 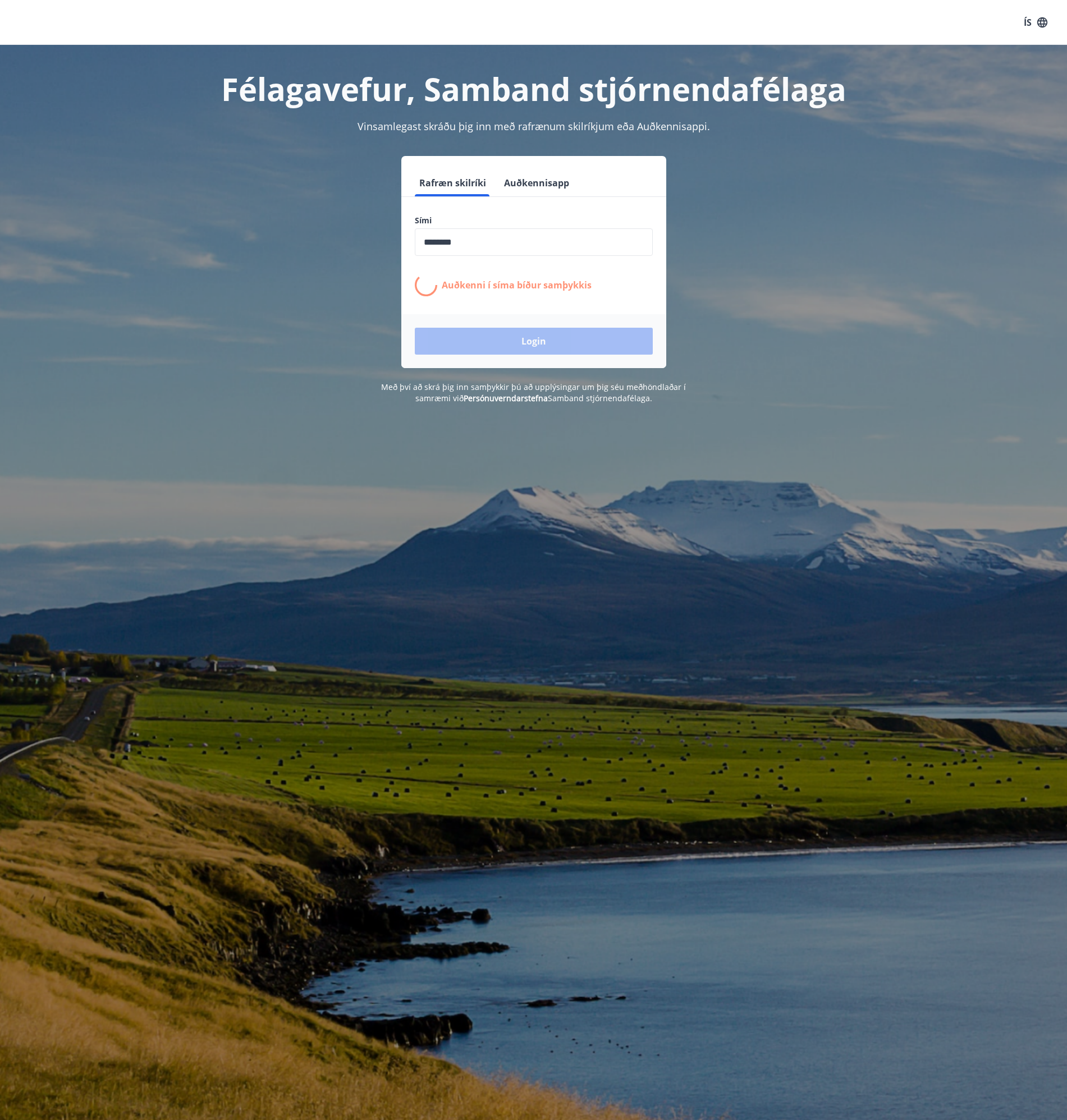 What do you see at coordinates (1035, 23) in the screenshot?
I see `button: ÍS` at bounding box center [1035, 23].